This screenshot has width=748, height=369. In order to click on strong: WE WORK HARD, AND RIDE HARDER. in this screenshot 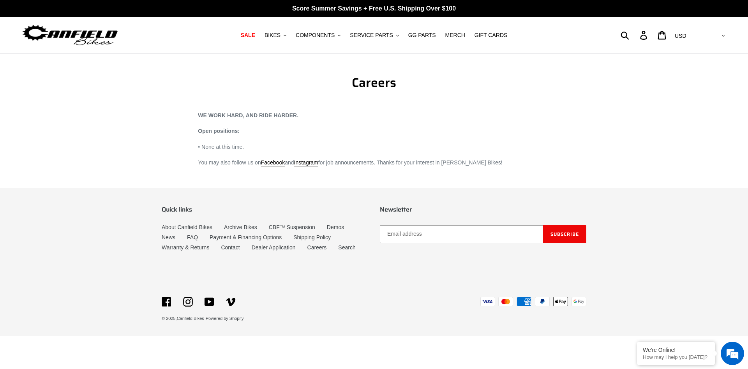, I will do `click(248, 115)`.